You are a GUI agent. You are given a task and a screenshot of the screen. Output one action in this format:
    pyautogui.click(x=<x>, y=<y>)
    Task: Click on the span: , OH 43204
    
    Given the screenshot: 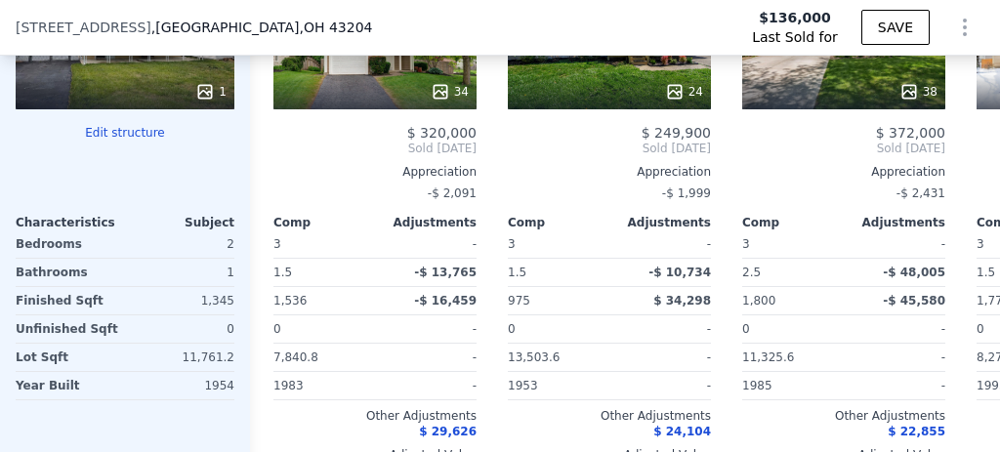 What is the action you would take?
    pyautogui.click(x=335, y=27)
    